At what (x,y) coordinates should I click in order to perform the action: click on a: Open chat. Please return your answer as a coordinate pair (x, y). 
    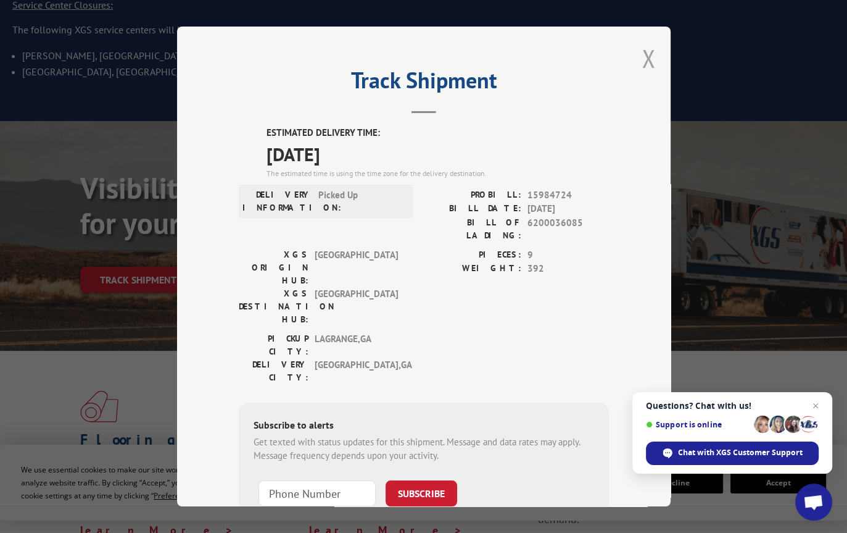
    Looking at the image, I should click on (814, 502).